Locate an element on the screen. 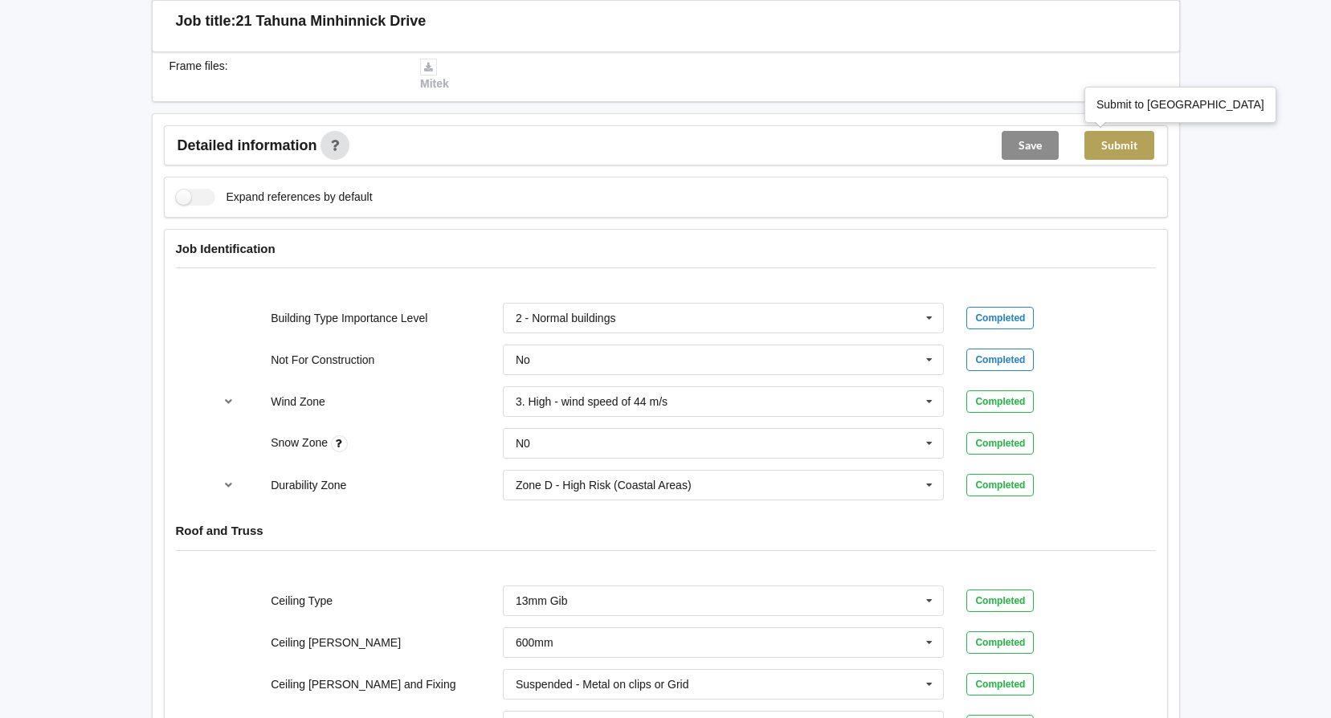 The width and height of the screenshot is (1331, 718). div: Zone D - High Risk (Coastal Areas) is located at coordinates (603, 485).